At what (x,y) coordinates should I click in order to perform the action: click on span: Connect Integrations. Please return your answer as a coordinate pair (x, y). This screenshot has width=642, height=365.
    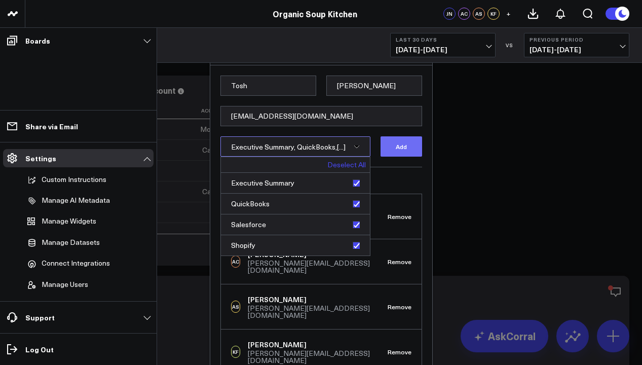
    Looking at the image, I should click on (76, 264).